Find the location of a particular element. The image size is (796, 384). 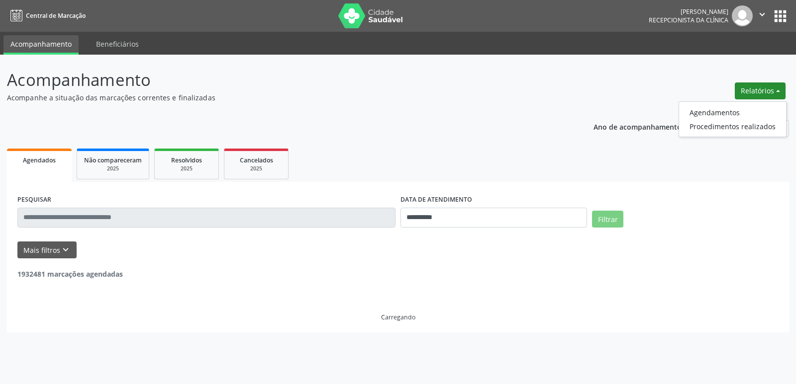

span: Resolvidos is located at coordinates (186, 160).